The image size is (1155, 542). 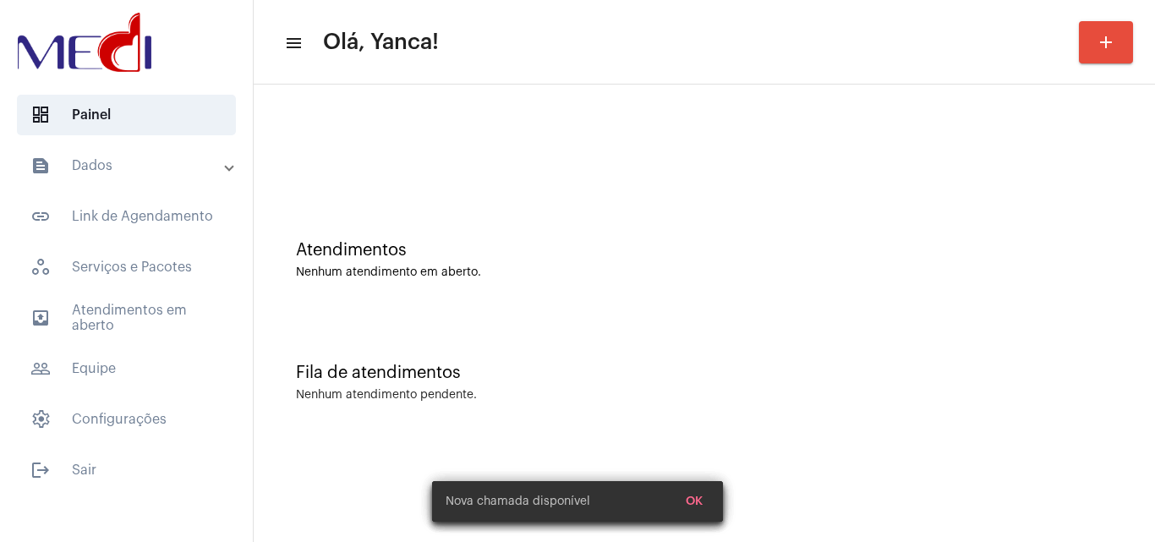 I want to click on span: OK, so click(x=694, y=502).